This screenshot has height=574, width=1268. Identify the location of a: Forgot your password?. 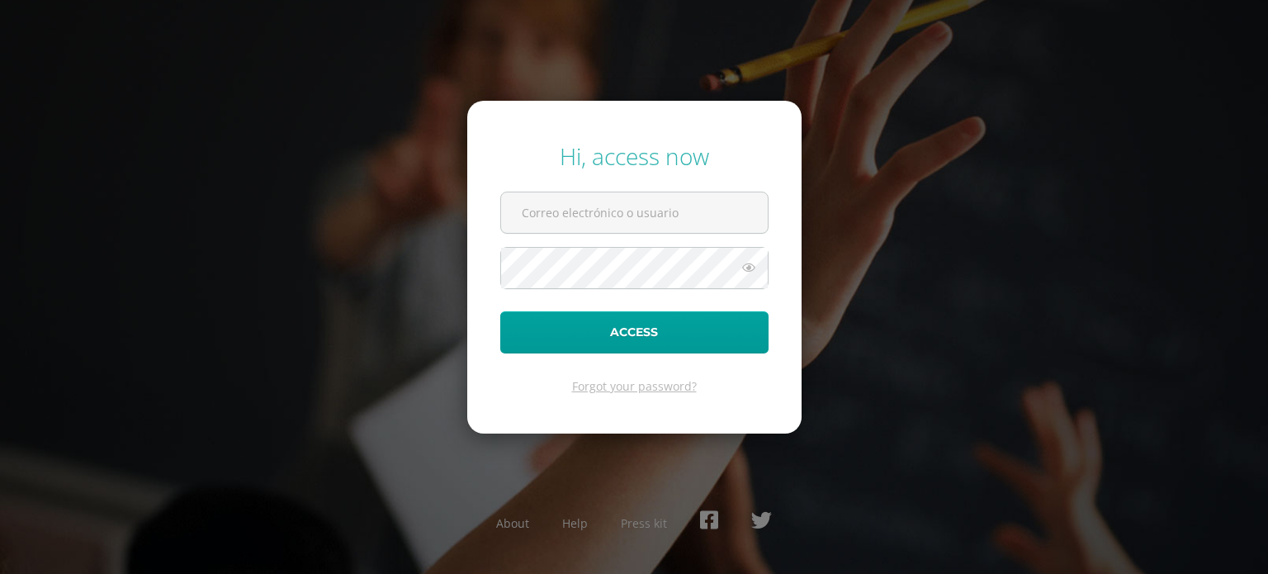
(634, 386).